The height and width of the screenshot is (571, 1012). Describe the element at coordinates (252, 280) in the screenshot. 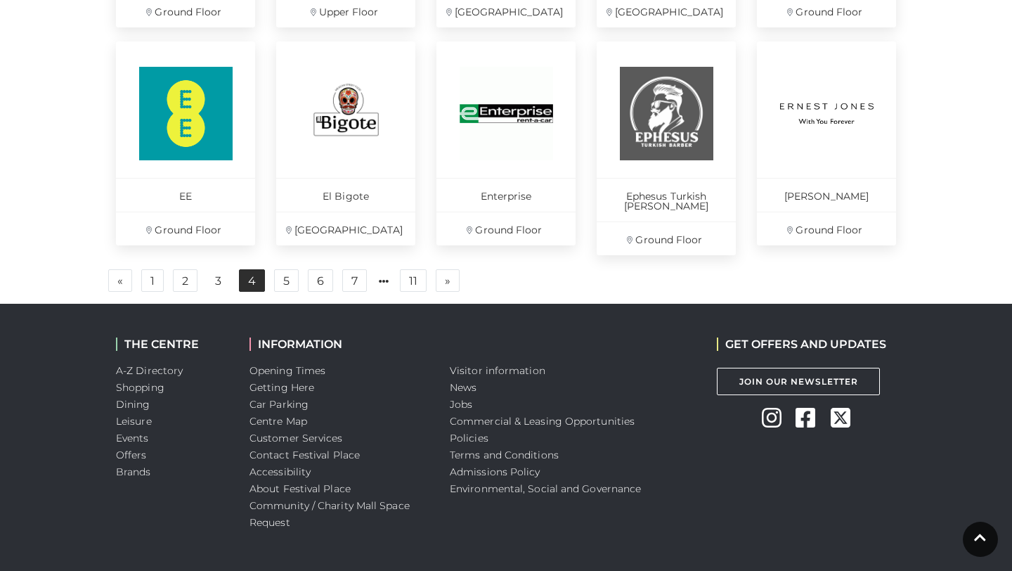

I see `a: 4` at that location.